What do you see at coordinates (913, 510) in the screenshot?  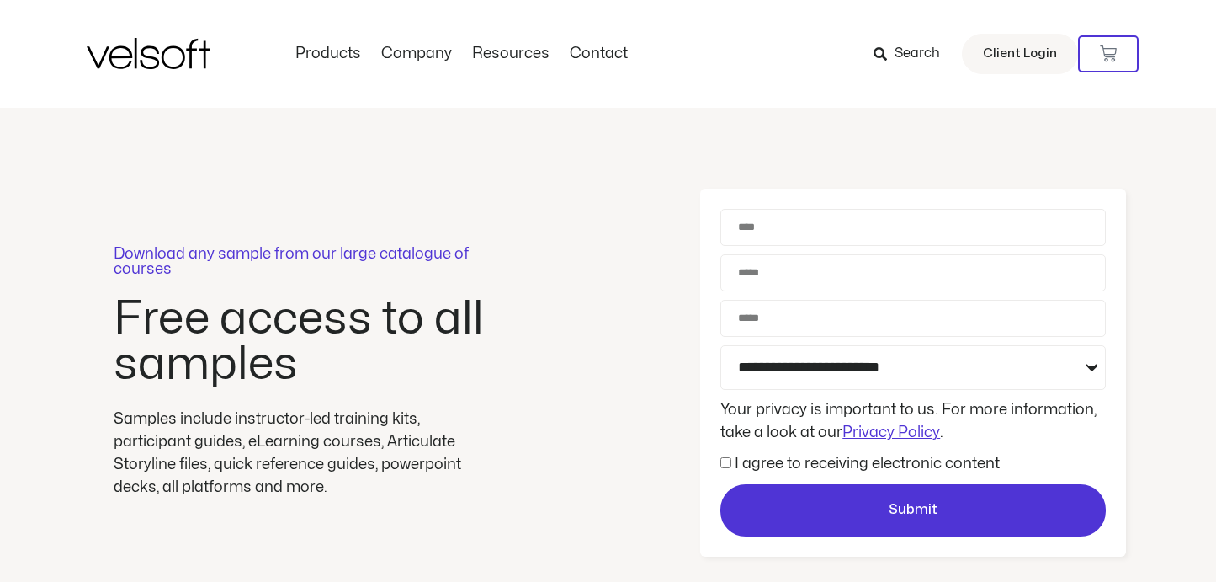 I see `span: Submit` at bounding box center [913, 510].